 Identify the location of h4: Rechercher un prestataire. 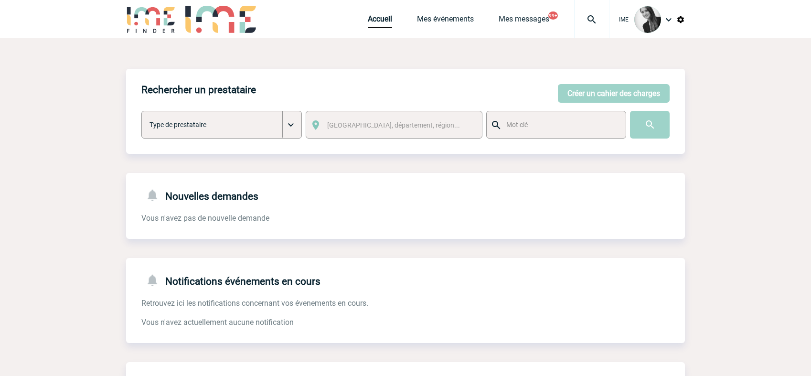
(199, 90).